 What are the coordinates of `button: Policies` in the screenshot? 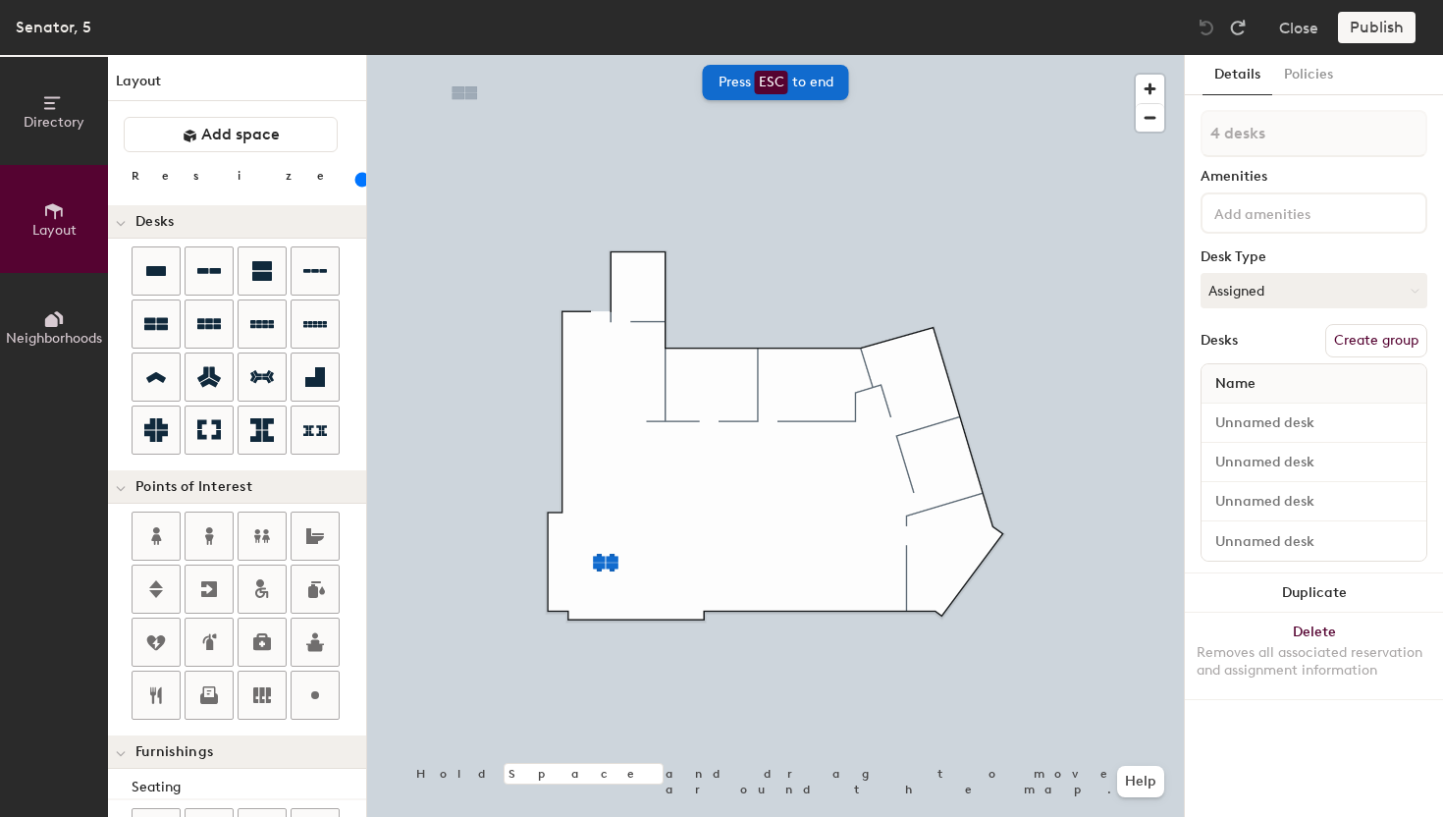 It's located at (1309, 75).